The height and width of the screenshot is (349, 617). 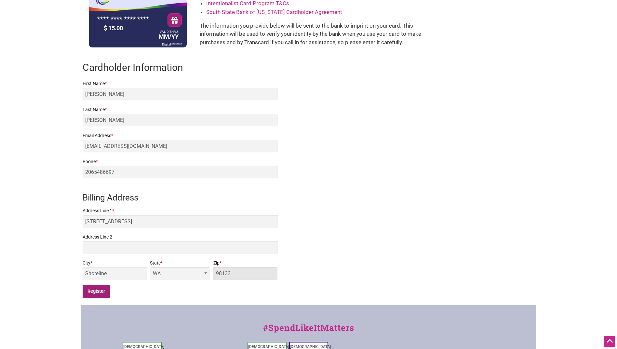 What do you see at coordinates (130, 28) in the screenshot?
I see `div: $ 15.00` at bounding box center [130, 28].